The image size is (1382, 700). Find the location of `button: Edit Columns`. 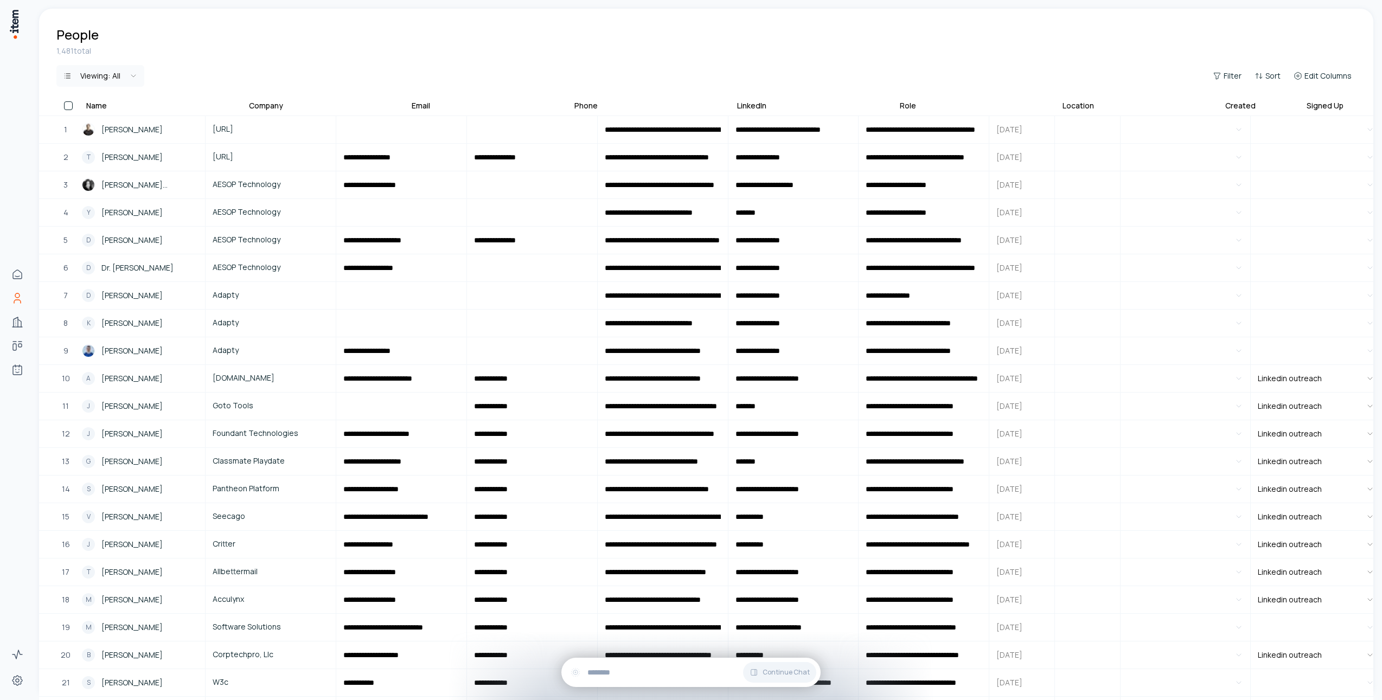

button: Edit Columns is located at coordinates (1323, 76).